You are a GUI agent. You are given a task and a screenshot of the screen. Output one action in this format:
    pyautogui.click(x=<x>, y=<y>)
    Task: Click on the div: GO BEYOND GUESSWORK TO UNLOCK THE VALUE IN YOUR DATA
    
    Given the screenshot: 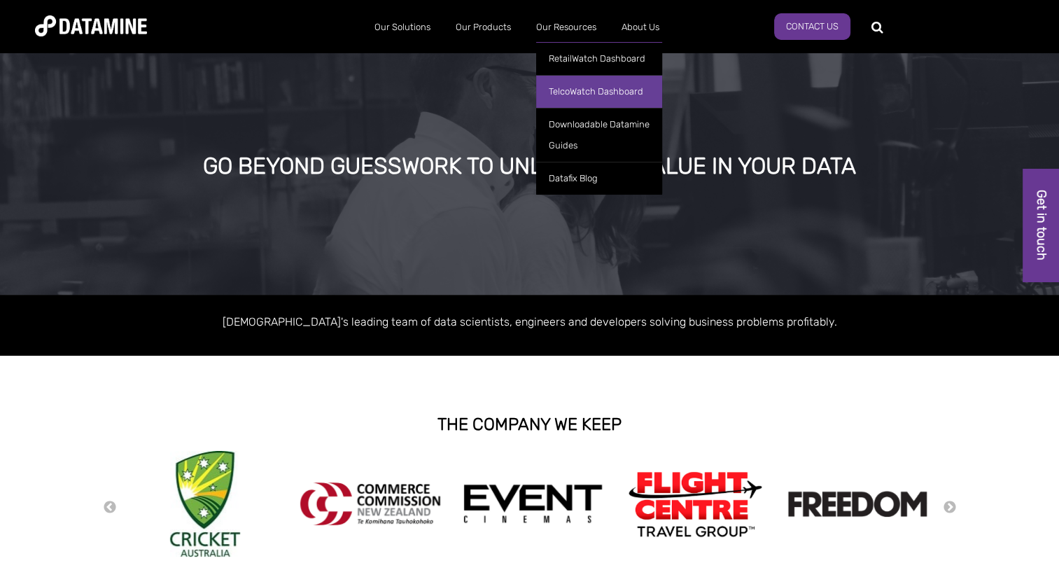 What is the action you would take?
    pyautogui.click(x=529, y=167)
    